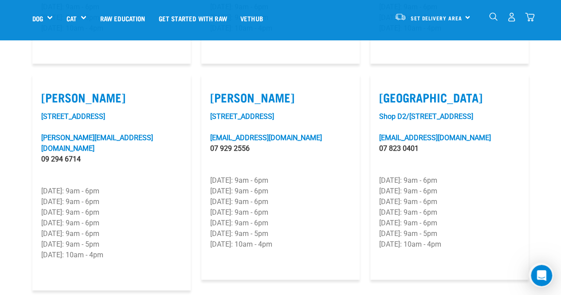 Image resolution: width=561 pixels, height=295 pixels. What do you see at coordinates (400, 17) in the screenshot?
I see `img: van-moving.png` at bounding box center [400, 17].